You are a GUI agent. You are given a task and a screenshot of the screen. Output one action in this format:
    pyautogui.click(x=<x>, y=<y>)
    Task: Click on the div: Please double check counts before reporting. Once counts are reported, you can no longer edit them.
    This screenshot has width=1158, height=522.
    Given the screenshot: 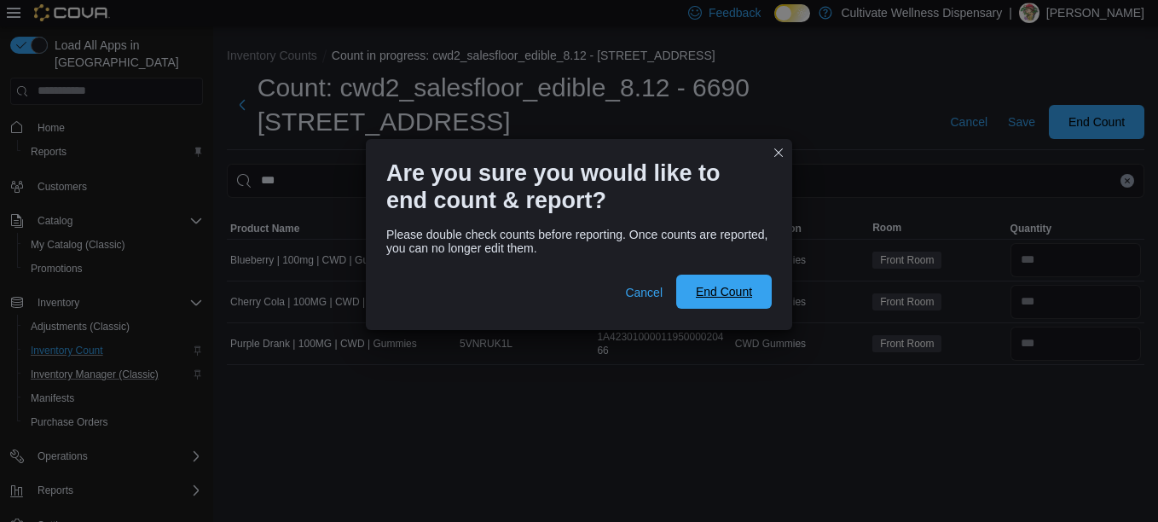 What is the action you would take?
    pyautogui.click(x=579, y=241)
    